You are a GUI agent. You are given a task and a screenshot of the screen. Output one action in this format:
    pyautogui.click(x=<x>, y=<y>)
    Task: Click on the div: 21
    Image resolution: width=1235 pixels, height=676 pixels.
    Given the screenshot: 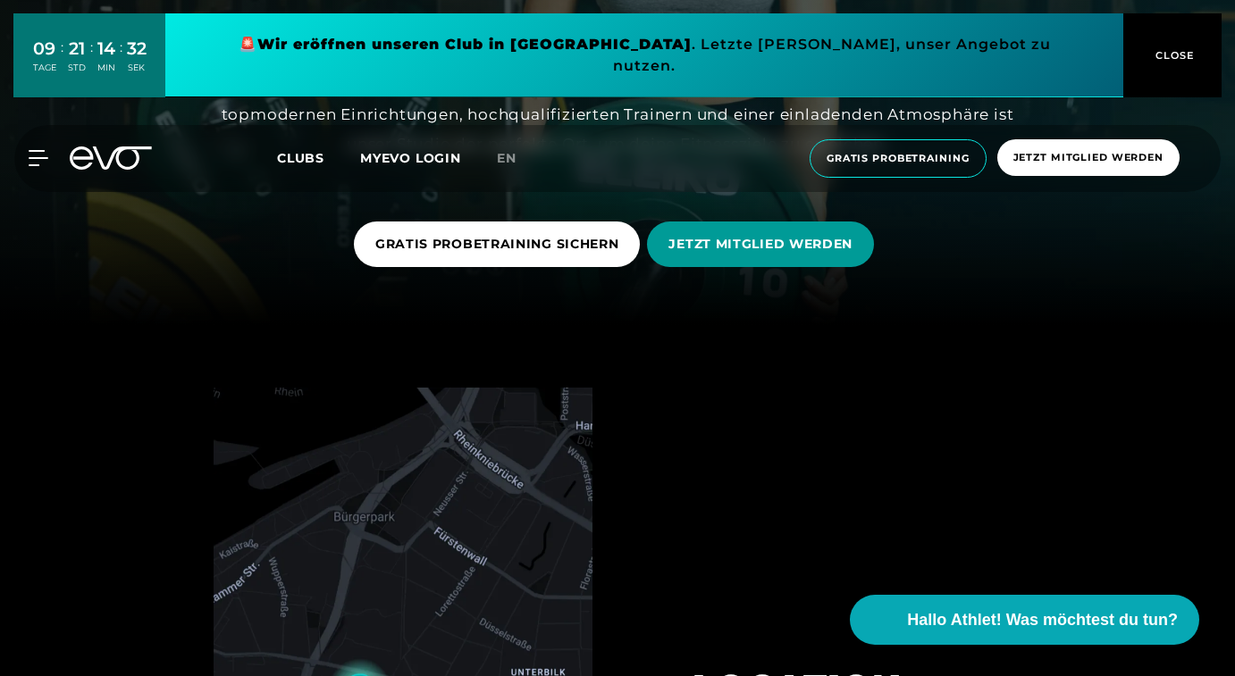 What is the action you would take?
    pyautogui.click(x=77, y=48)
    